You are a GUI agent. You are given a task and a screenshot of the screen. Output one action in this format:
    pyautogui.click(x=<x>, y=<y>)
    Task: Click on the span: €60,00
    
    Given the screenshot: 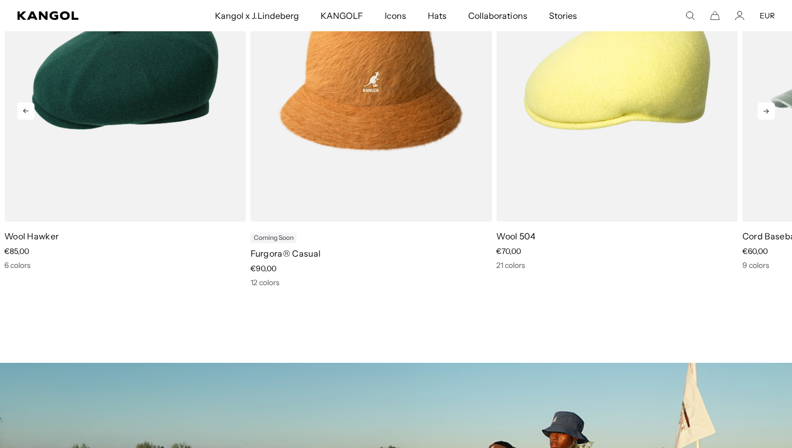 What is the action you would take?
    pyautogui.click(x=755, y=251)
    